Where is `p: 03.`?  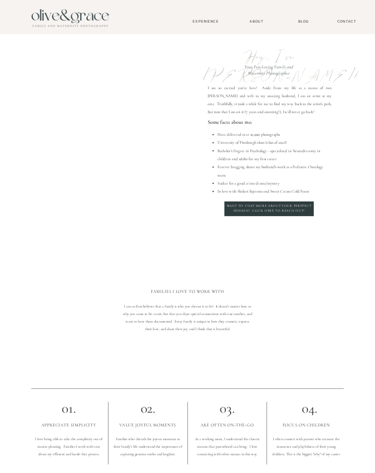 p: 03. is located at coordinates (227, 408).